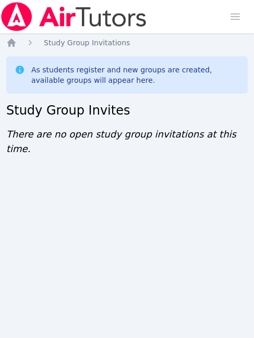 The height and width of the screenshot is (338, 254). I want to click on nav: Breadcrumb, so click(127, 43).